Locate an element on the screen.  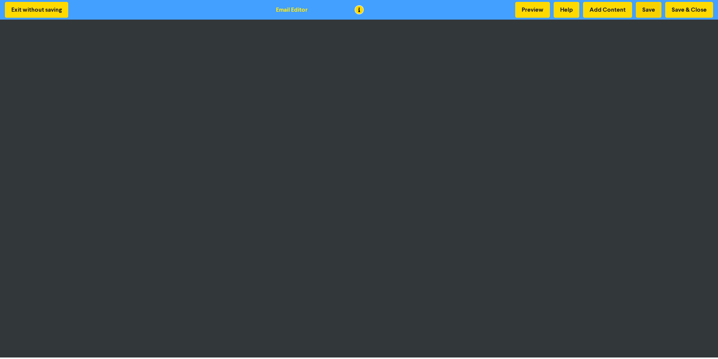
button: Preview is located at coordinates (533, 10).